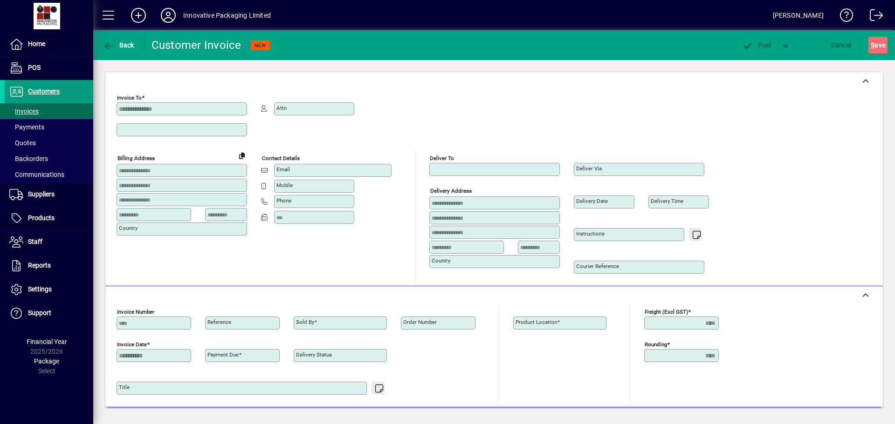 This screenshot has height=424, width=895. Describe the element at coordinates (49, 143) in the screenshot. I see `a: Quotes` at that location.